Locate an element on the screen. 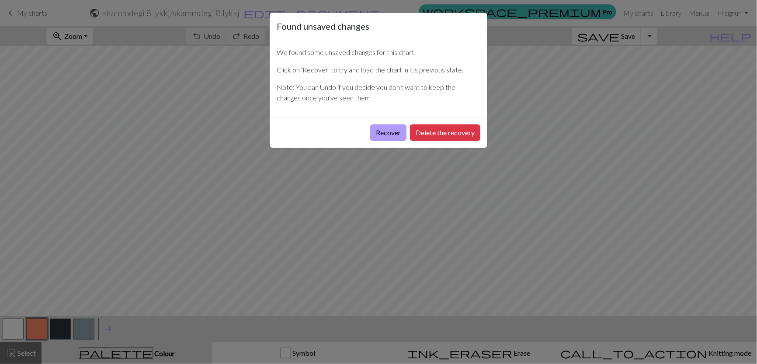  p: Note: You can Undo if you decide you don't want to keep the changes once you've seen them is located at coordinates (378, 93).